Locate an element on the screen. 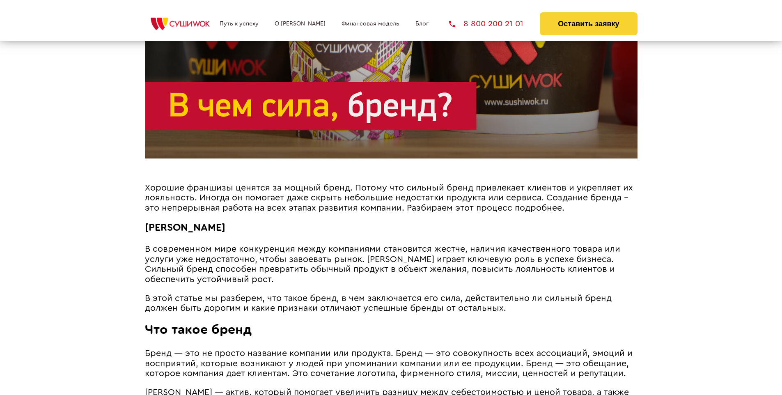 This screenshot has height=395, width=782. span: Что такое бренд is located at coordinates (198, 330).